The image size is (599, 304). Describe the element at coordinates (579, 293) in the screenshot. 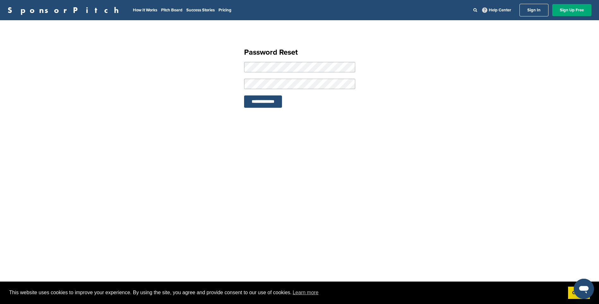

I see `a: dismiss cookie message` at that location.